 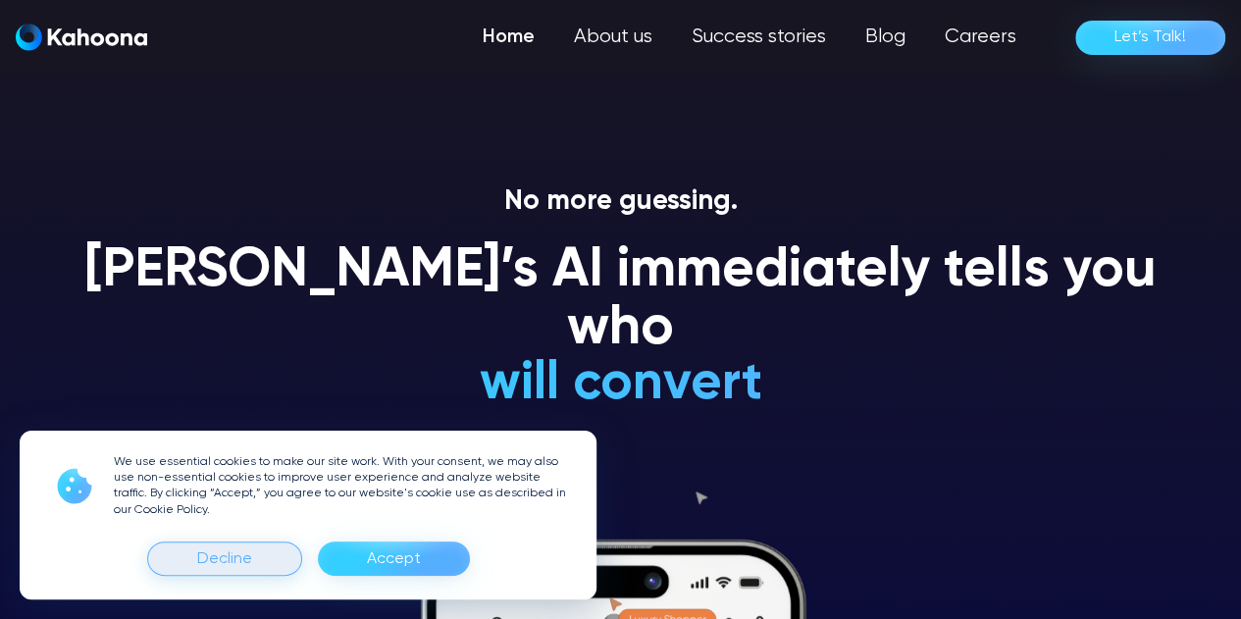 I want to click on a: Blog, so click(x=885, y=37).